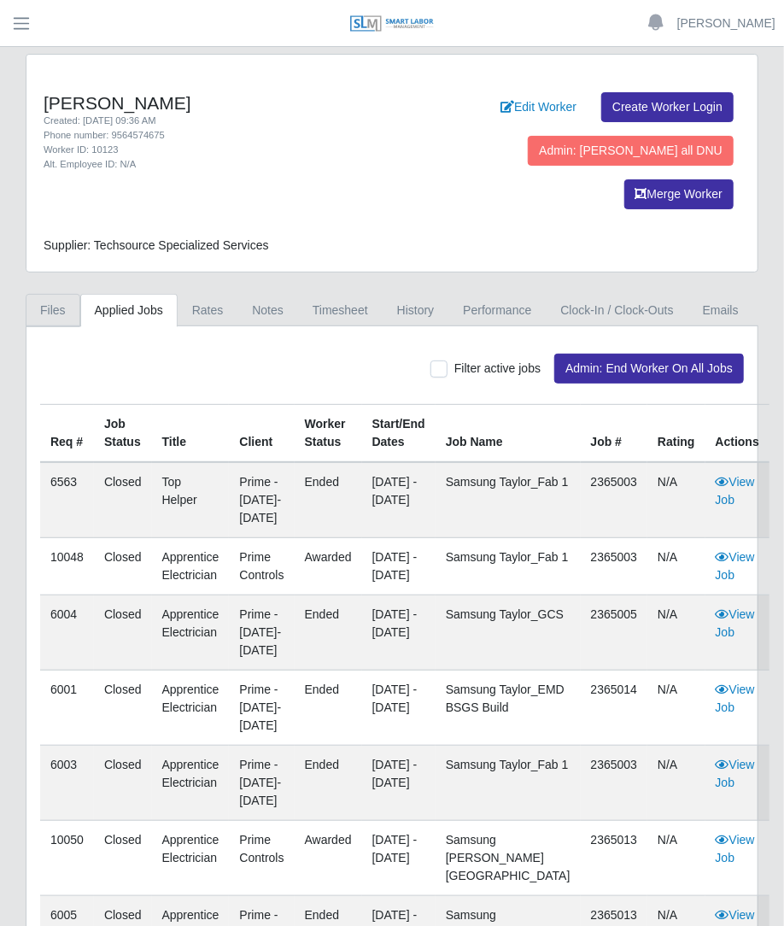 The width and height of the screenshot is (784, 926). Describe the element at coordinates (538, 107) in the screenshot. I see `a: Edit Worker` at that location.